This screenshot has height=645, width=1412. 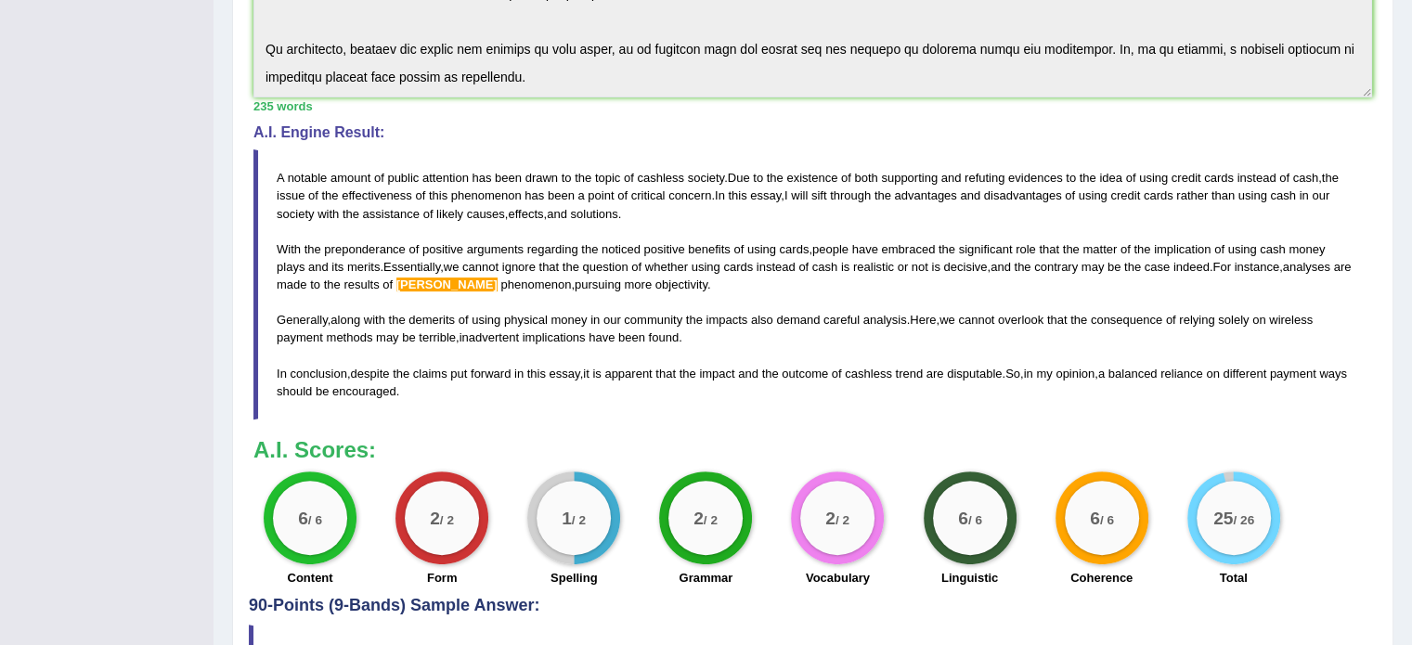 I want to click on span: ignore, so click(x=519, y=266).